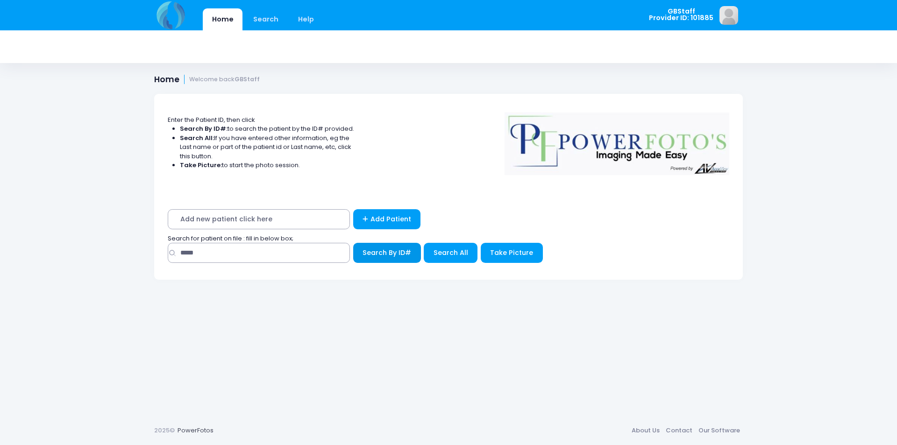 The height and width of the screenshot is (445, 897). What do you see at coordinates (681, 14) in the screenshot?
I see `span: GBStaff Provider ID: 101885` at bounding box center [681, 14].